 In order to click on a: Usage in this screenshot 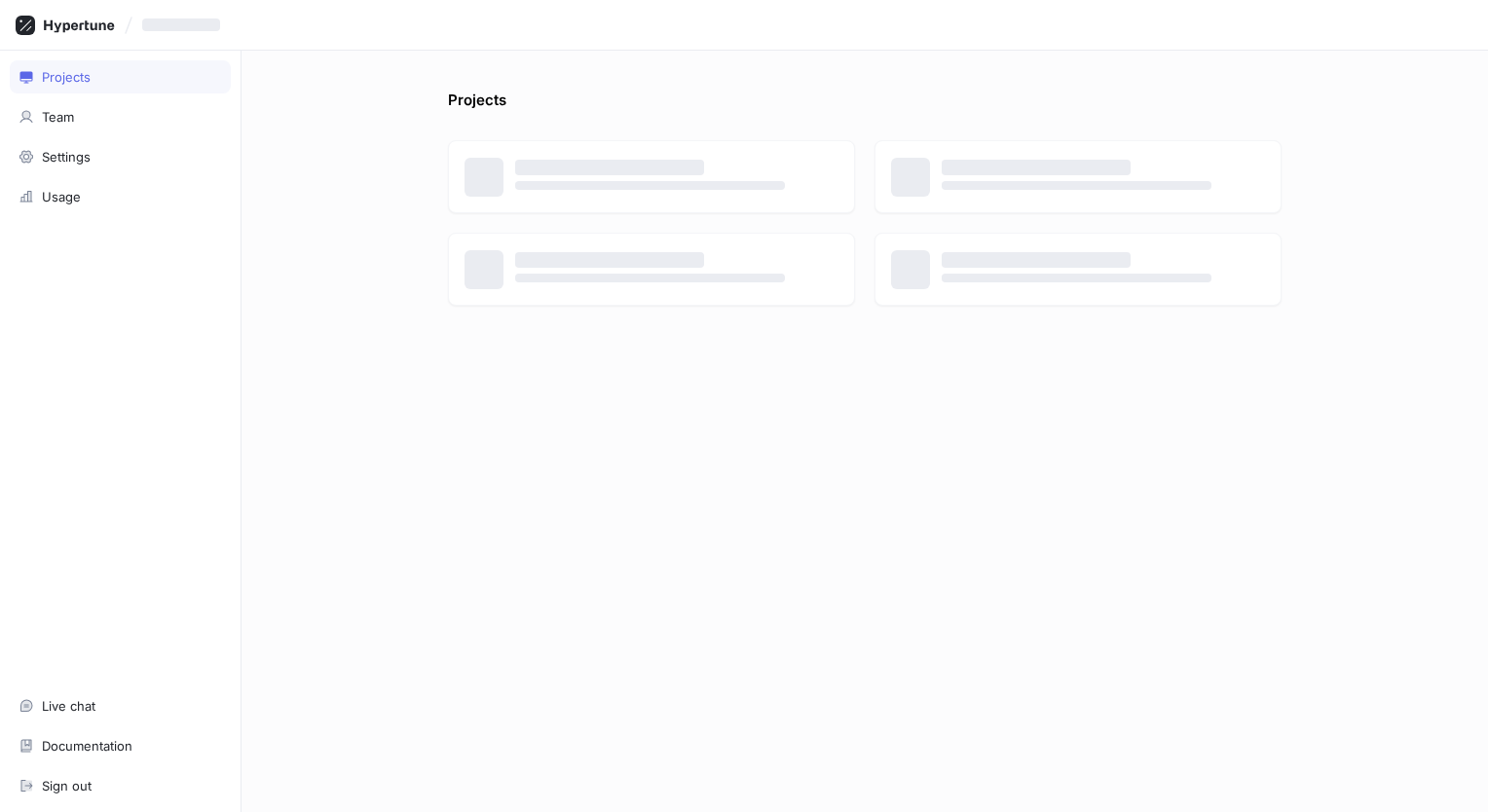, I will do `click(120, 197)`.